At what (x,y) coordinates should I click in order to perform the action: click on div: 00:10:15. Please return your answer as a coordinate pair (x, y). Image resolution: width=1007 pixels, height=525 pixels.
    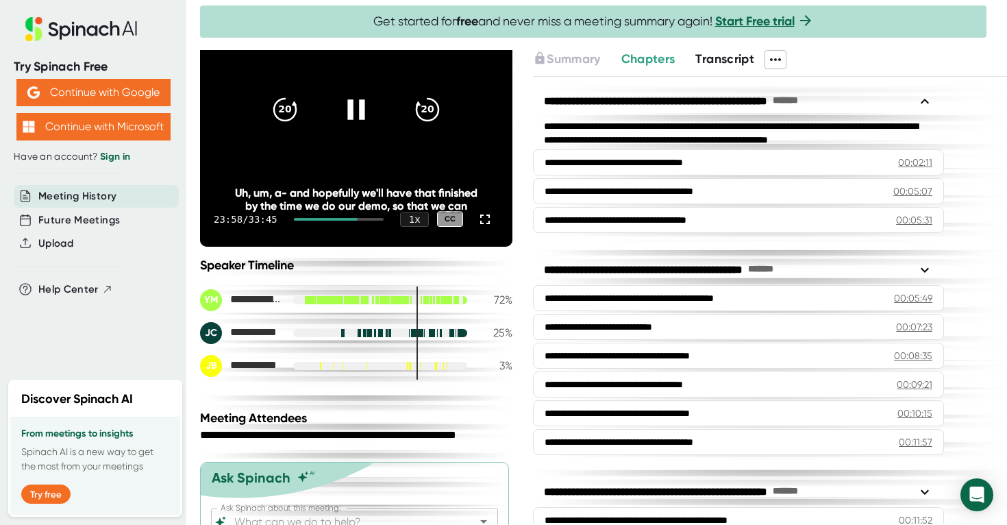
    Looking at the image, I should click on (914, 413).